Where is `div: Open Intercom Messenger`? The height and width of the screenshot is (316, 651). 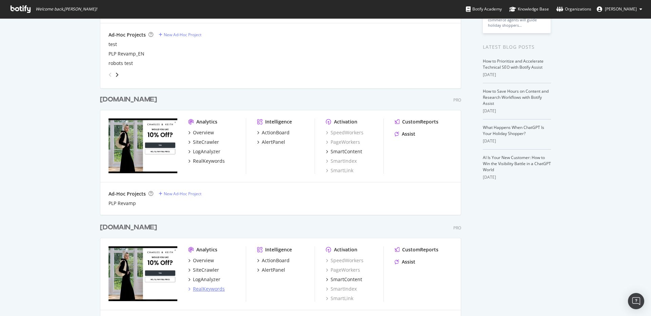 div: Open Intercom Messenger is located at coordinates (636, 302).